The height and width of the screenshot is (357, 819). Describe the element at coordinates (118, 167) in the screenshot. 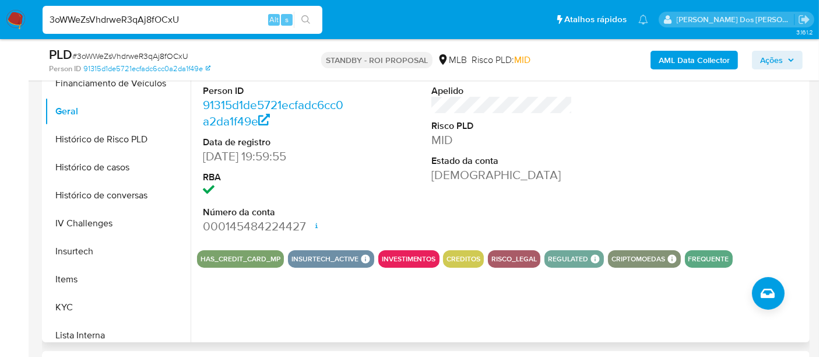

I see `button: Histórico de casos` at that location.